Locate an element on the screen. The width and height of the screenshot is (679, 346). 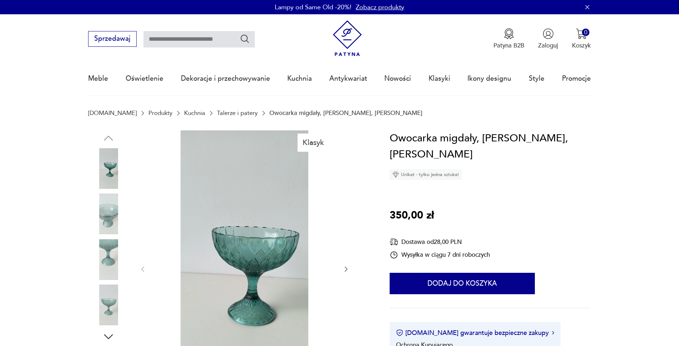
p: Koszyk is located at coordinates (582, 45).